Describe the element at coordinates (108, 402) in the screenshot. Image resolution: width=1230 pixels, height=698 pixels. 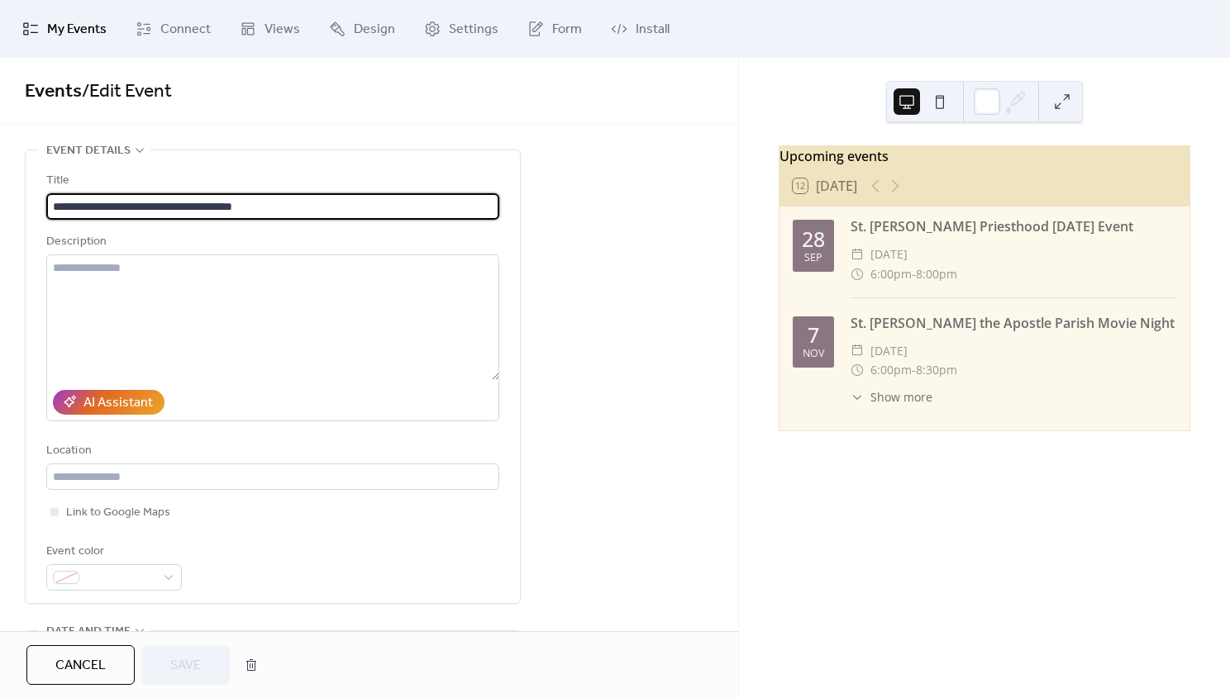
I see `button: AI Assistant` at that location.